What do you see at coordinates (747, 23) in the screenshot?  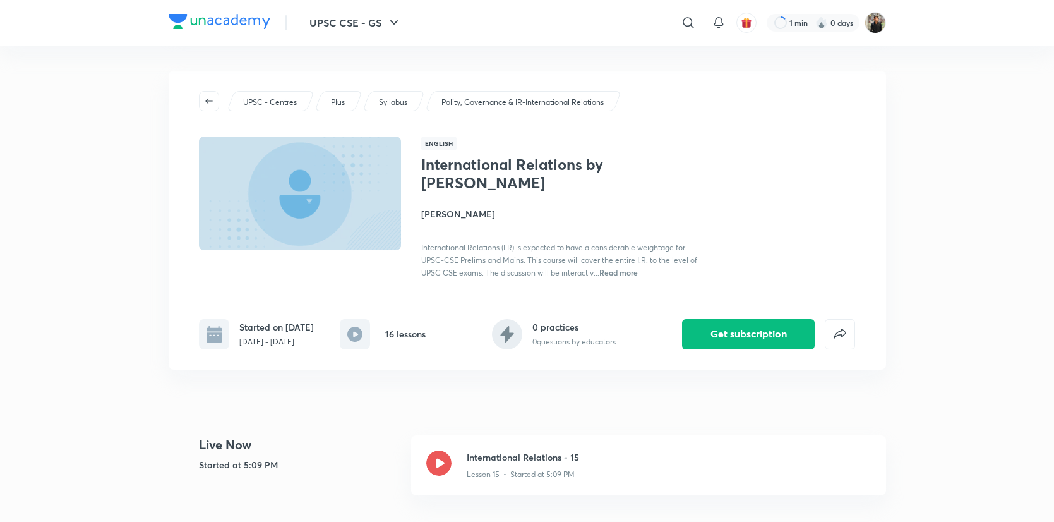 I see `button: avatar` at bounding box center [747, 23].